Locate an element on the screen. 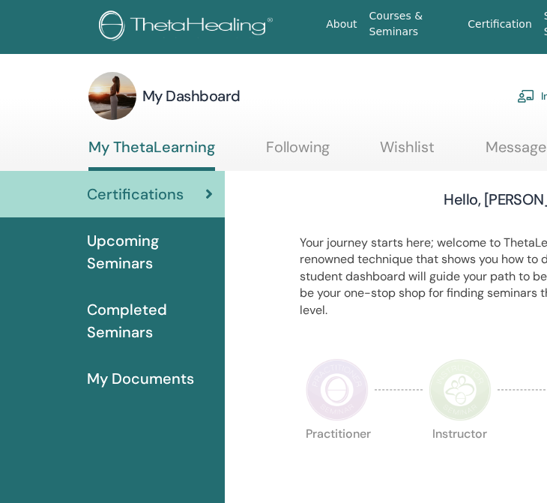  span: Upcoming Seminars is located at coordinates (150, 252).